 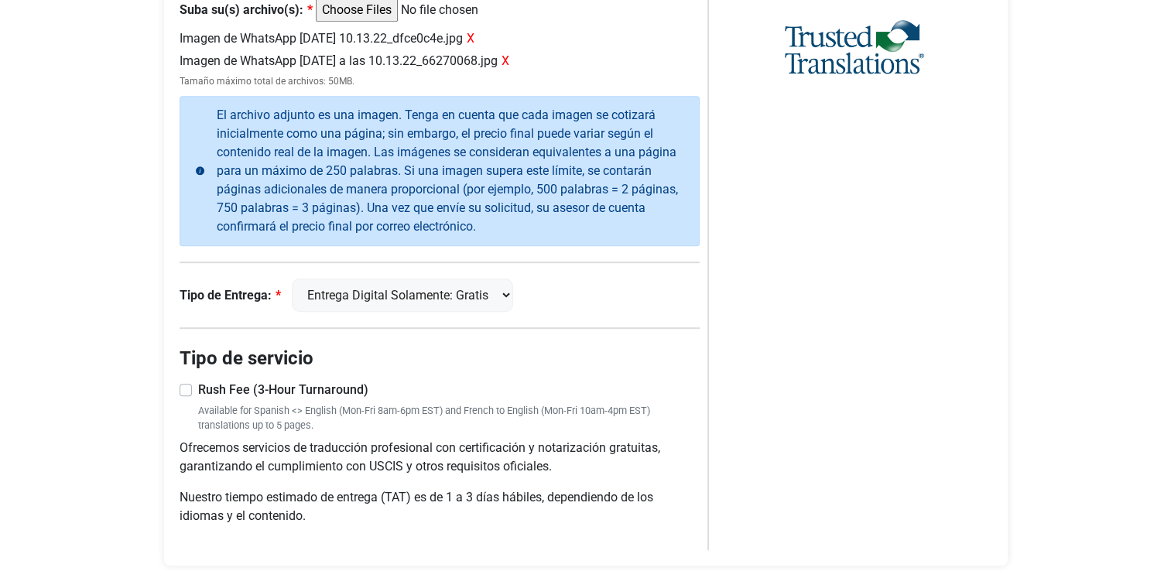 What do you see at coordinates (449, 418) in the screenshot?
I see `small: Available for Spanish <> English (Mon-Fri 8am-6pm EST) and French to English (Mon-Fri 10am-4pm ES...` at bounding box center [449, 418].